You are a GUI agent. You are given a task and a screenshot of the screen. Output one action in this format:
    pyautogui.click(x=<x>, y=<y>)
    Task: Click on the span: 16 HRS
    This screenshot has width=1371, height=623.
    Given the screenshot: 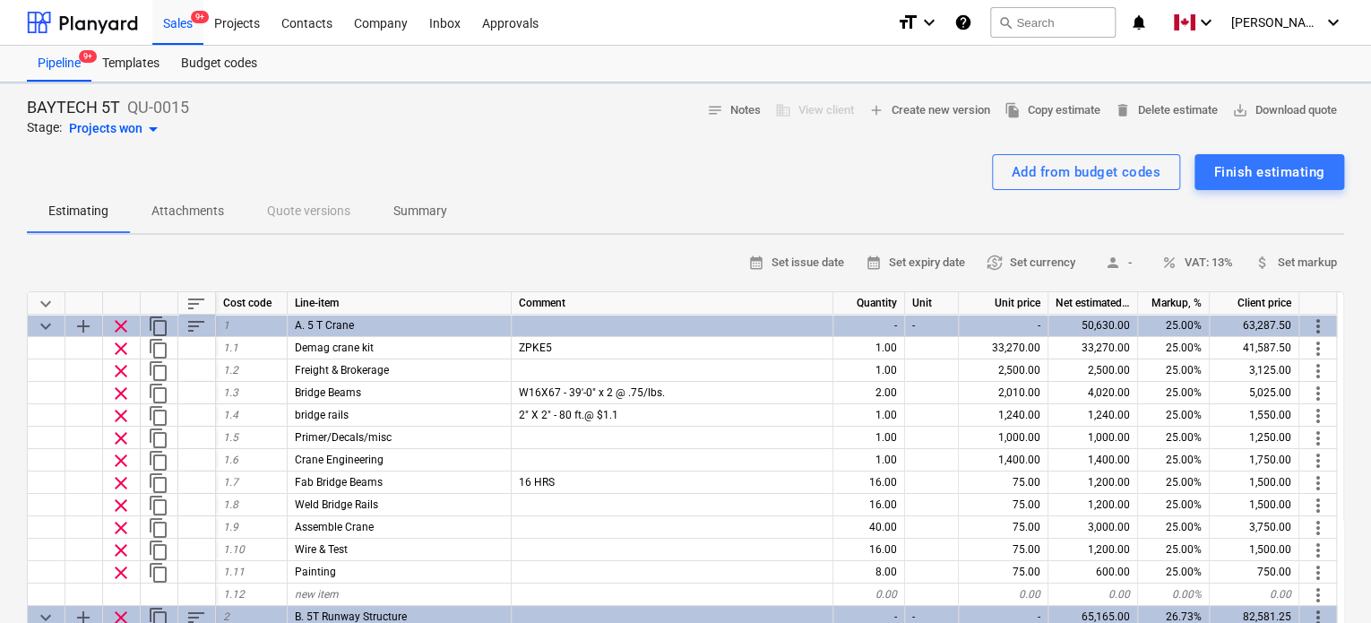 What is the action you would take?
    pyautogui.click(x=537, y=482)
    